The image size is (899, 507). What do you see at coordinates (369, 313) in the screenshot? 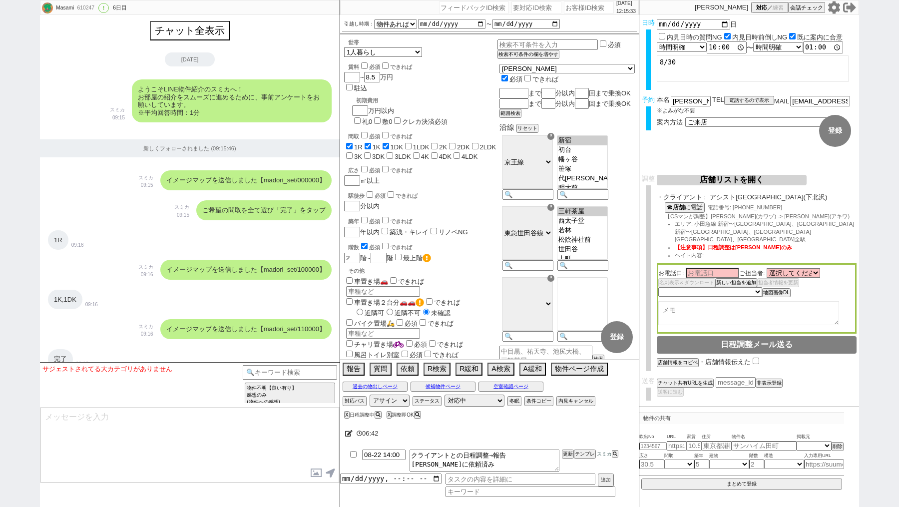
I see `label: 近隣可` at bounding box center [369, 313].